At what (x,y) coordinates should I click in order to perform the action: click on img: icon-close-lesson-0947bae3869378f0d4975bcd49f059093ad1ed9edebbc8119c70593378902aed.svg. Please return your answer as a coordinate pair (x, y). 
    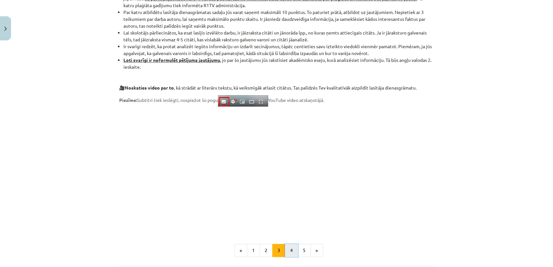
    Looking at the image, I should click on (6, 29).